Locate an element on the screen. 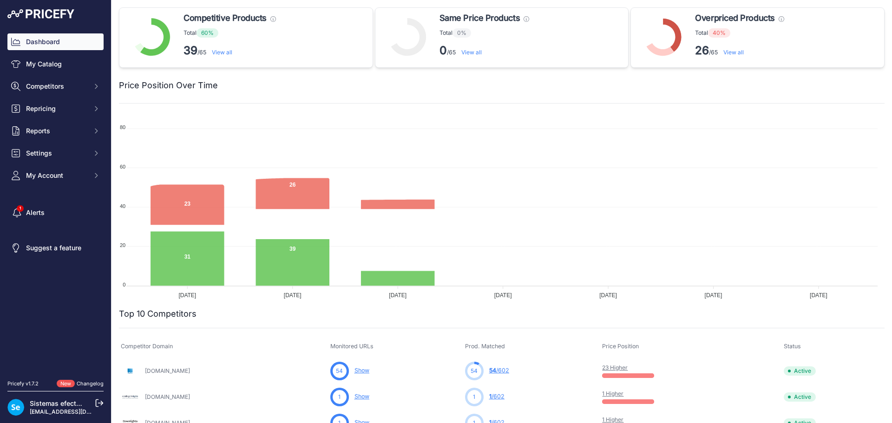 This screenshot has width=892, height=423. button: Competitors is located at coordinates (55, 86).